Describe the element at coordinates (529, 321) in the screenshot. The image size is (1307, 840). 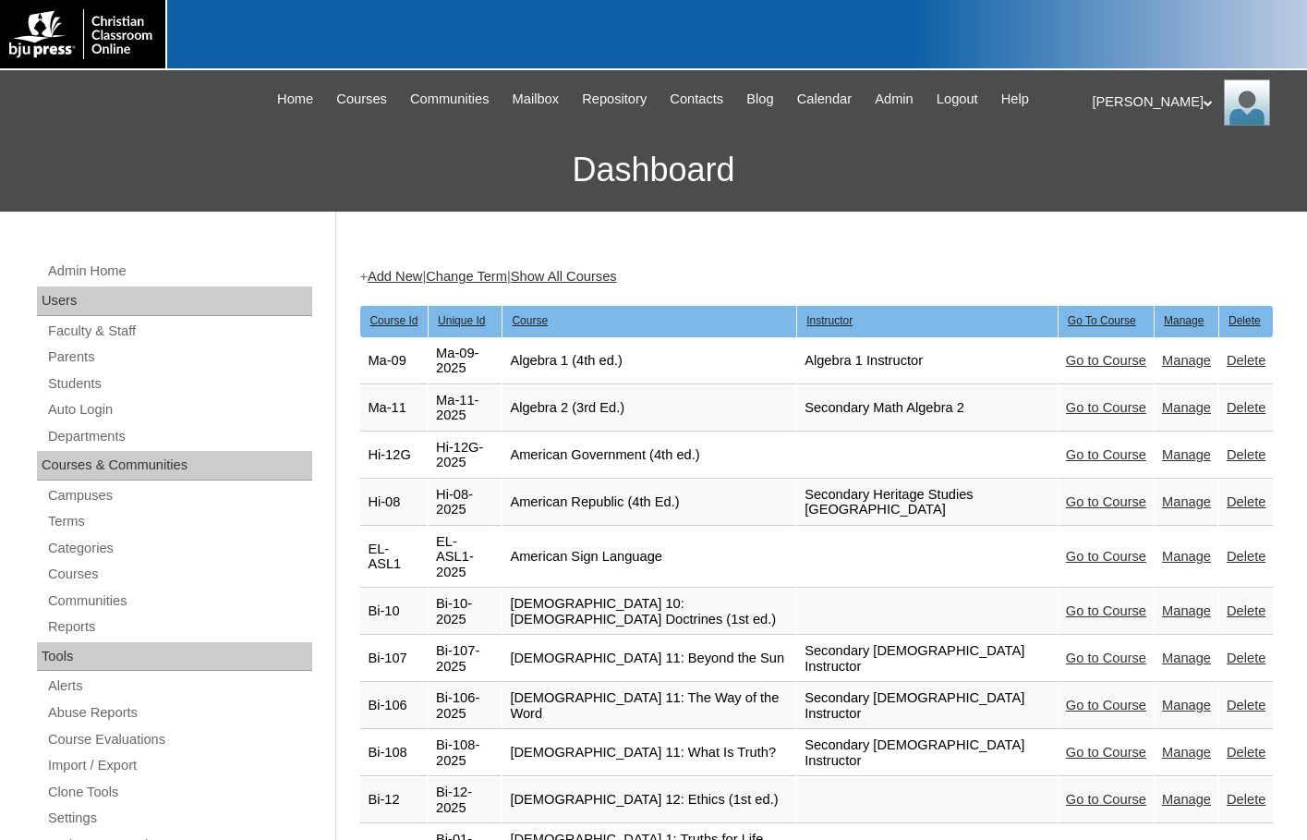
I see `u: Course` at that location.